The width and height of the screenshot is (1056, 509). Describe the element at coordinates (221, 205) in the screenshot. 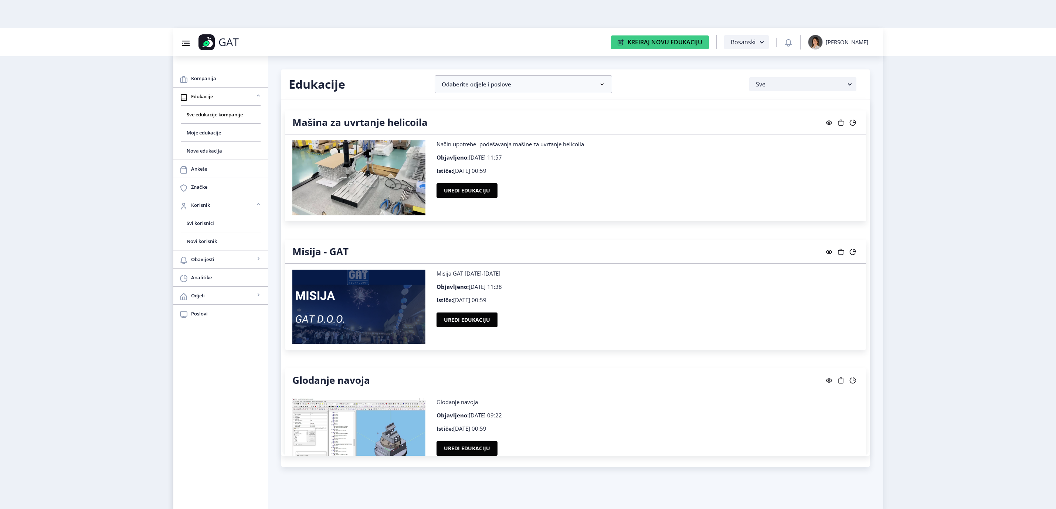

I see `a: Korisnik` at that location.